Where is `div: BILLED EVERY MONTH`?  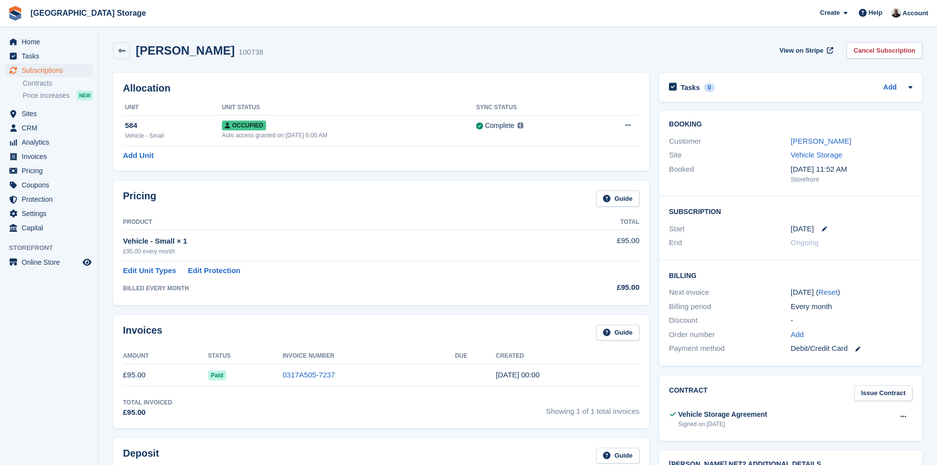
div: BILLED EVERY MONTH is located at coordinates (340, 288).